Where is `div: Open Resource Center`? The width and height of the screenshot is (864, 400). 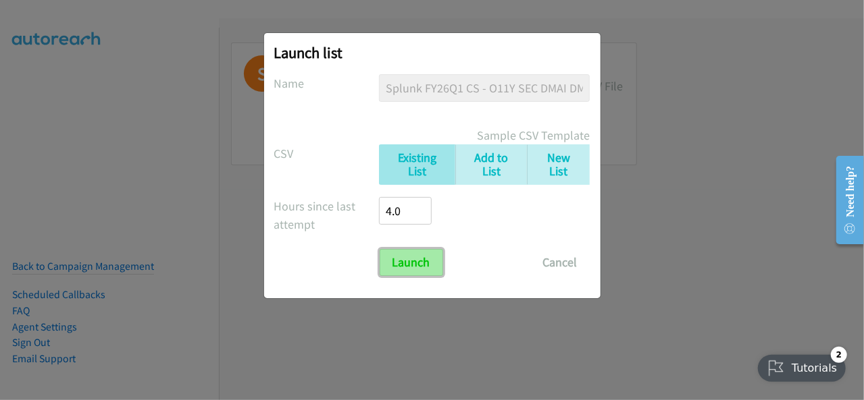 div: Open Resource Center is located at coordinates (24, 53).